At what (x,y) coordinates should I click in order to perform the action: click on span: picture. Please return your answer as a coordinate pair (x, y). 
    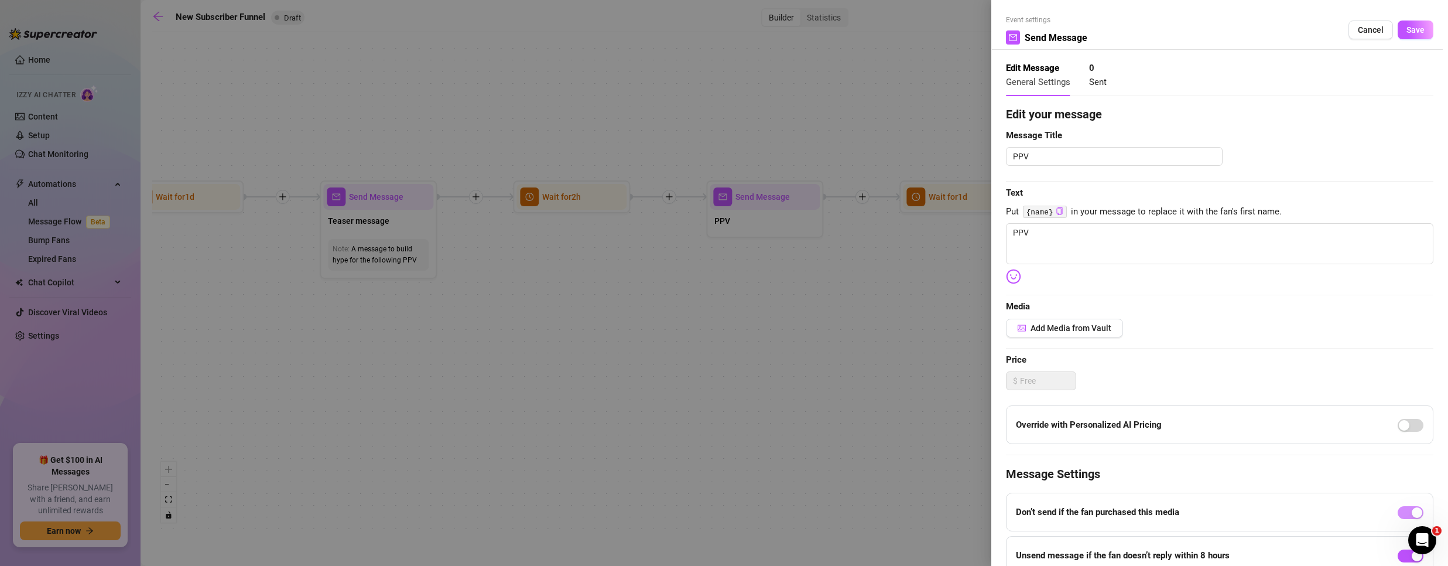
    Looking at the image, I should click on (1022, 328).